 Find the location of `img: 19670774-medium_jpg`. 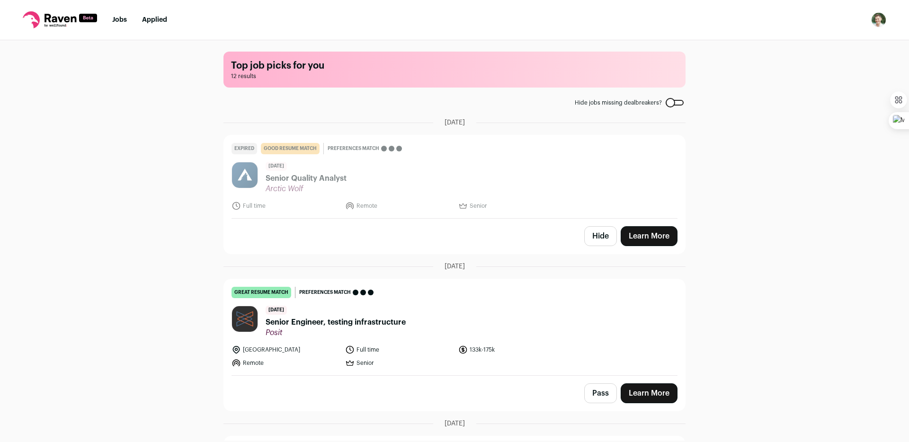

img: 19670774-medium_jpg is located at coordinates (879, 20).